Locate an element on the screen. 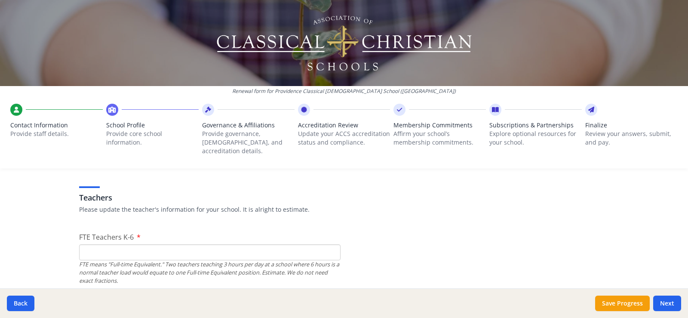 This screenshot has width=688, height=318. p: Update your ACCS accreditation status and compliance. is located at coordinates (344, 138).